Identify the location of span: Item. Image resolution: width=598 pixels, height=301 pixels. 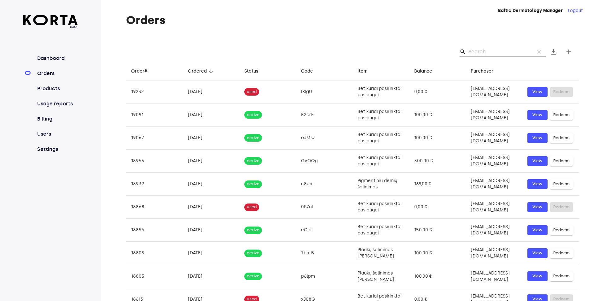
(367, 71).